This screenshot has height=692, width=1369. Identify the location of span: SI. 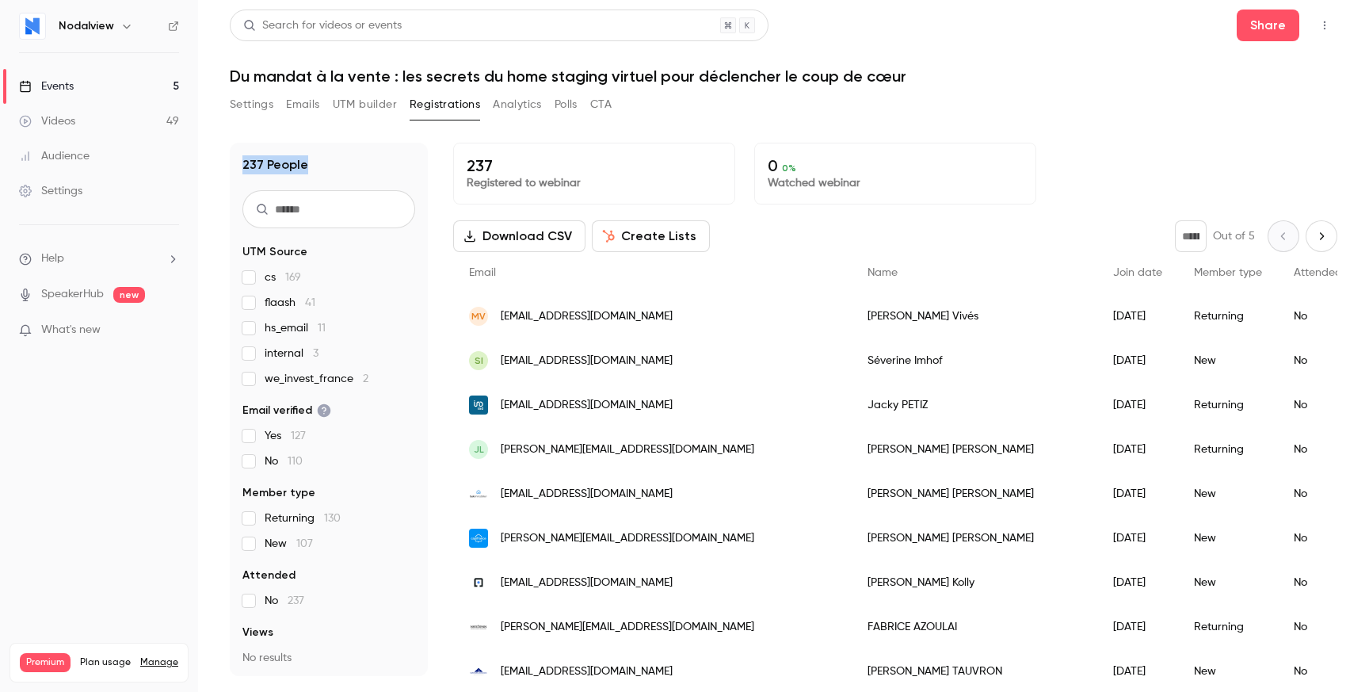
(479, 361).